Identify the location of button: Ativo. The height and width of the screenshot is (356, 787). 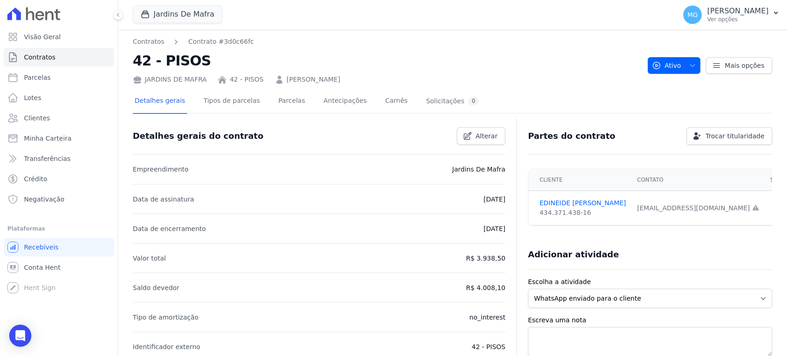
(674, 65).